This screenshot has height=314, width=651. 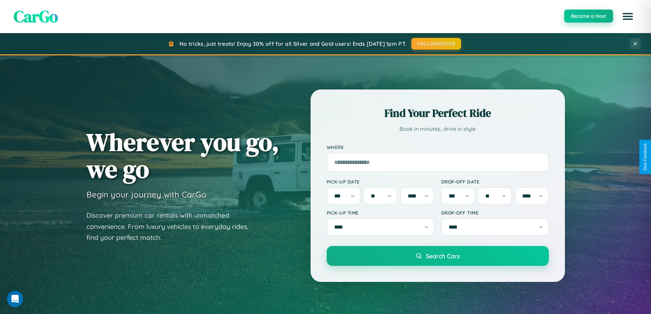 I want to click on button: Become a Host, so click(x=589, y=16).